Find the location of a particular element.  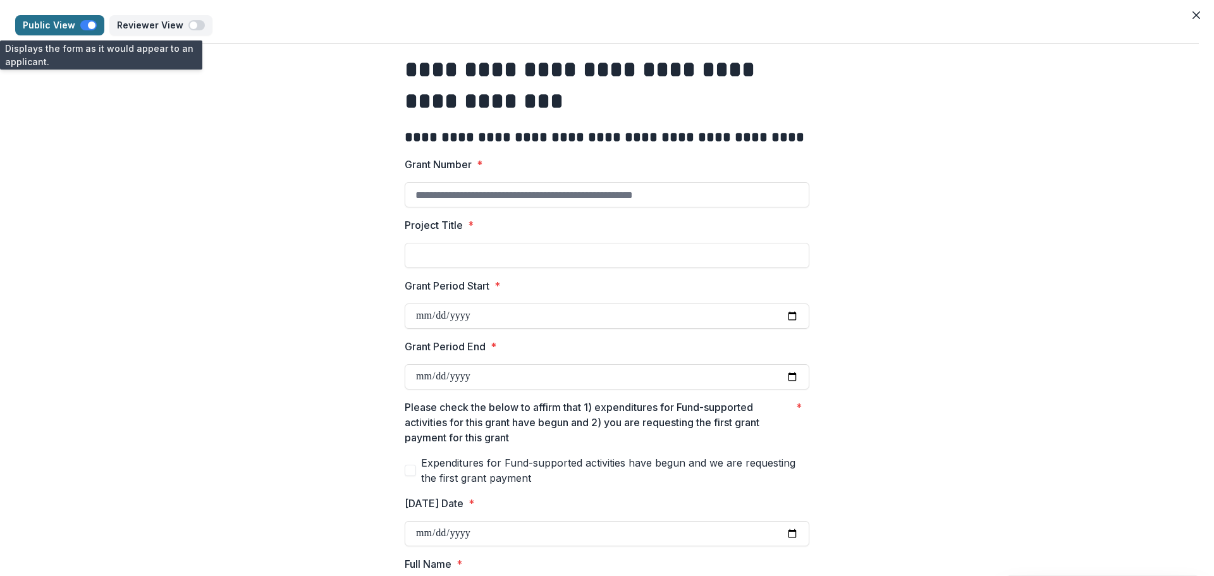

p: Grant Number is located at coordinates (438, 164).